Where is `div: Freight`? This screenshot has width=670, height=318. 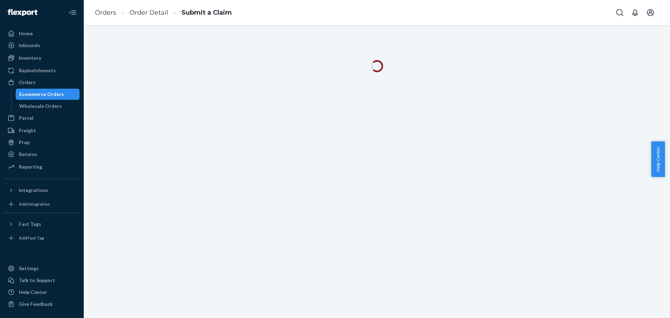 div: Freight is located at coordinates (27, 131).